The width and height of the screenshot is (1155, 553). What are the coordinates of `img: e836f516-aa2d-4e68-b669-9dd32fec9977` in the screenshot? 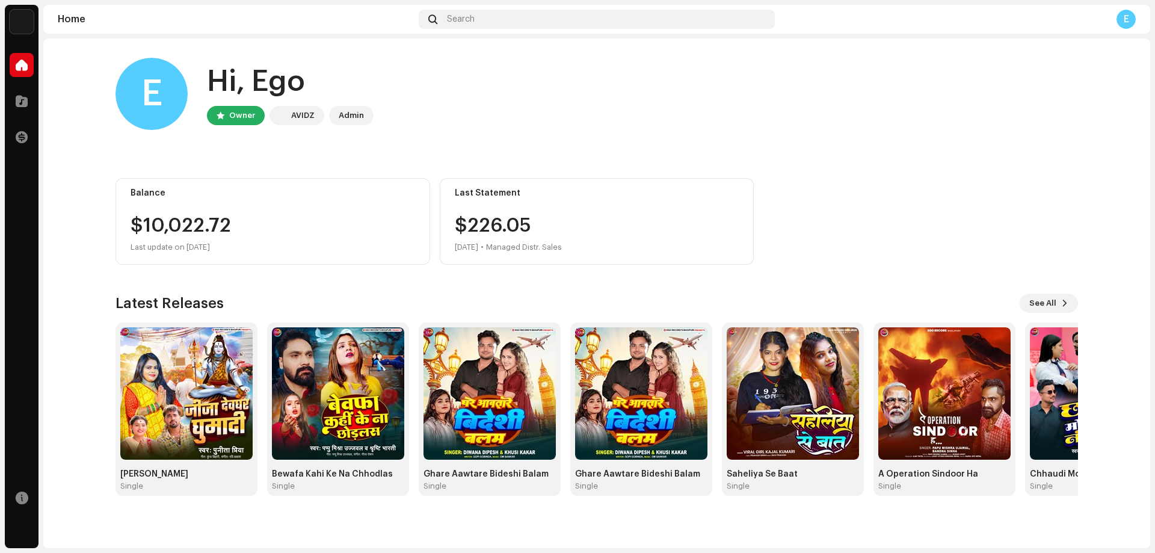 It's located at (944, 393).